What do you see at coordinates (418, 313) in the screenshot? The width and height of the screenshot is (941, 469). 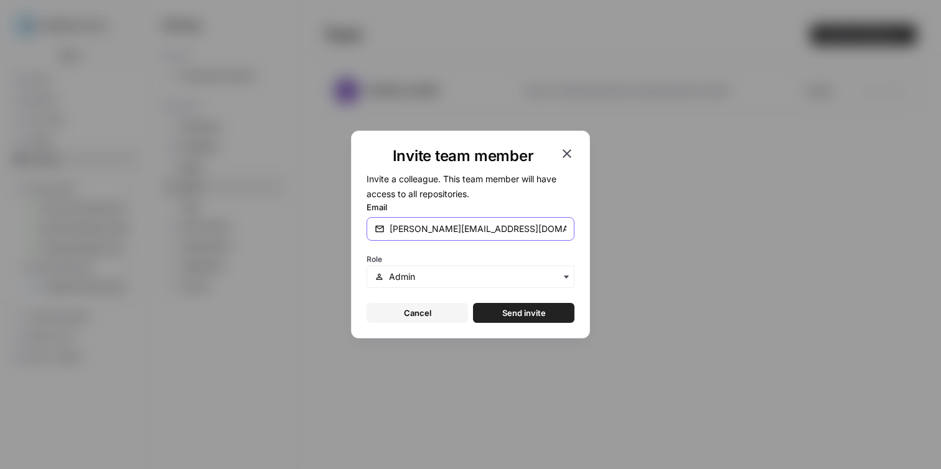 I see `span: Cancel` at bounding box center [418, 313].